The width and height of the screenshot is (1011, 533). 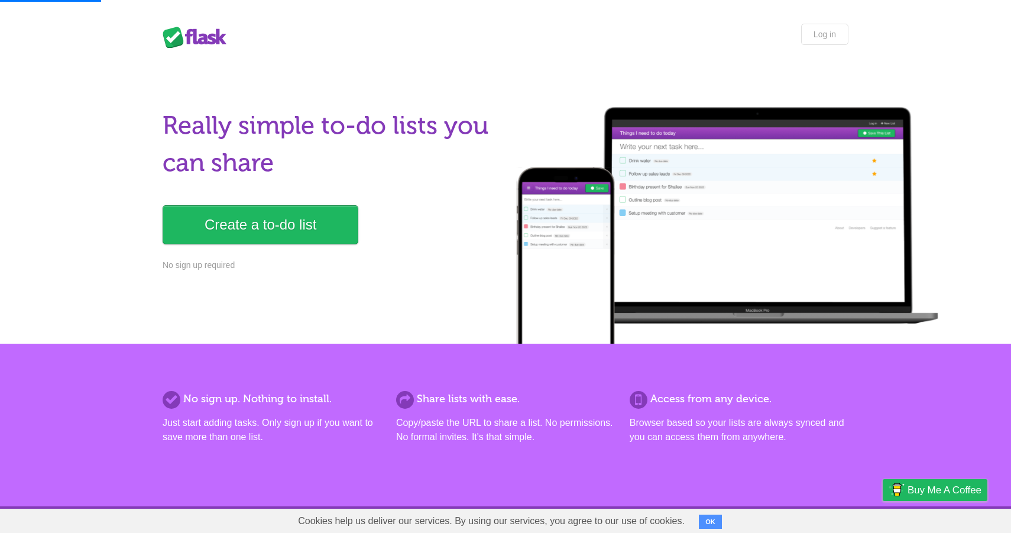 What do you see at coordinates (739, 430) in the screenshot?
I see `p: Browser based so your lists are always synced and you can access them from anywhere.` at bounding box center [739, 430].